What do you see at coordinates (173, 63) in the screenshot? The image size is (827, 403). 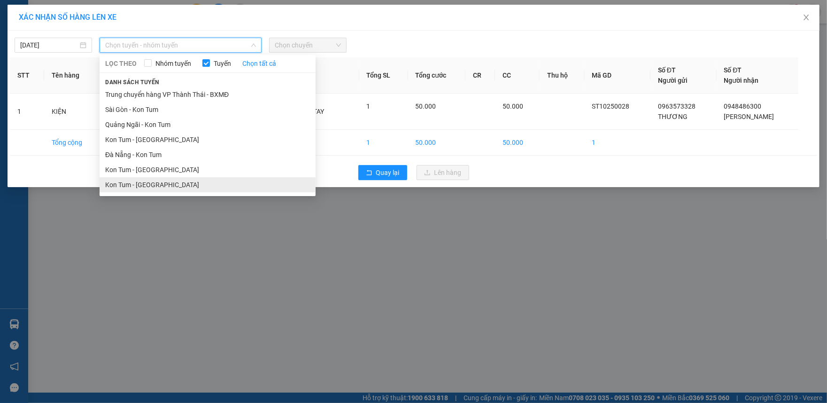 I see `span: Nhóm tuyến` at bounding box center [173, 63].